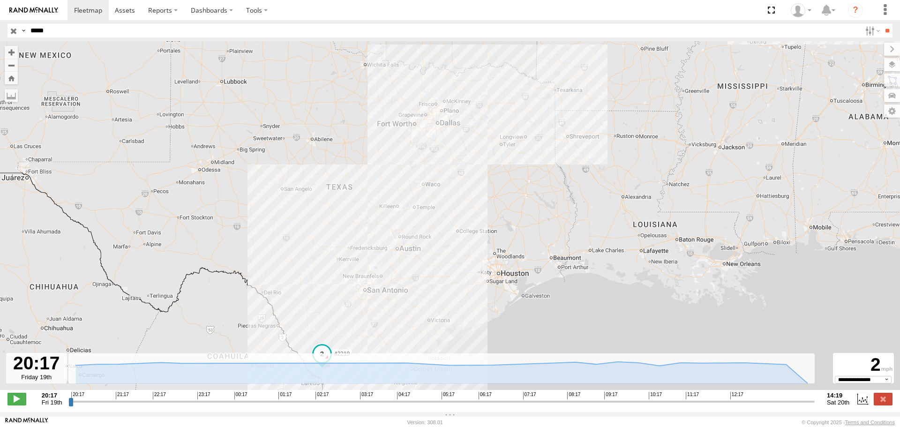  I want to click on div: Version: 308.01, so click(425, 422).